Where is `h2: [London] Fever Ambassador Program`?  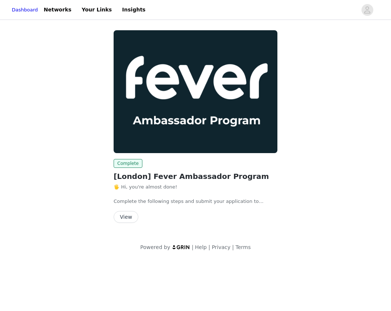
h2: [London] Fever Ambassador Program is located at coordinates (195, 176).